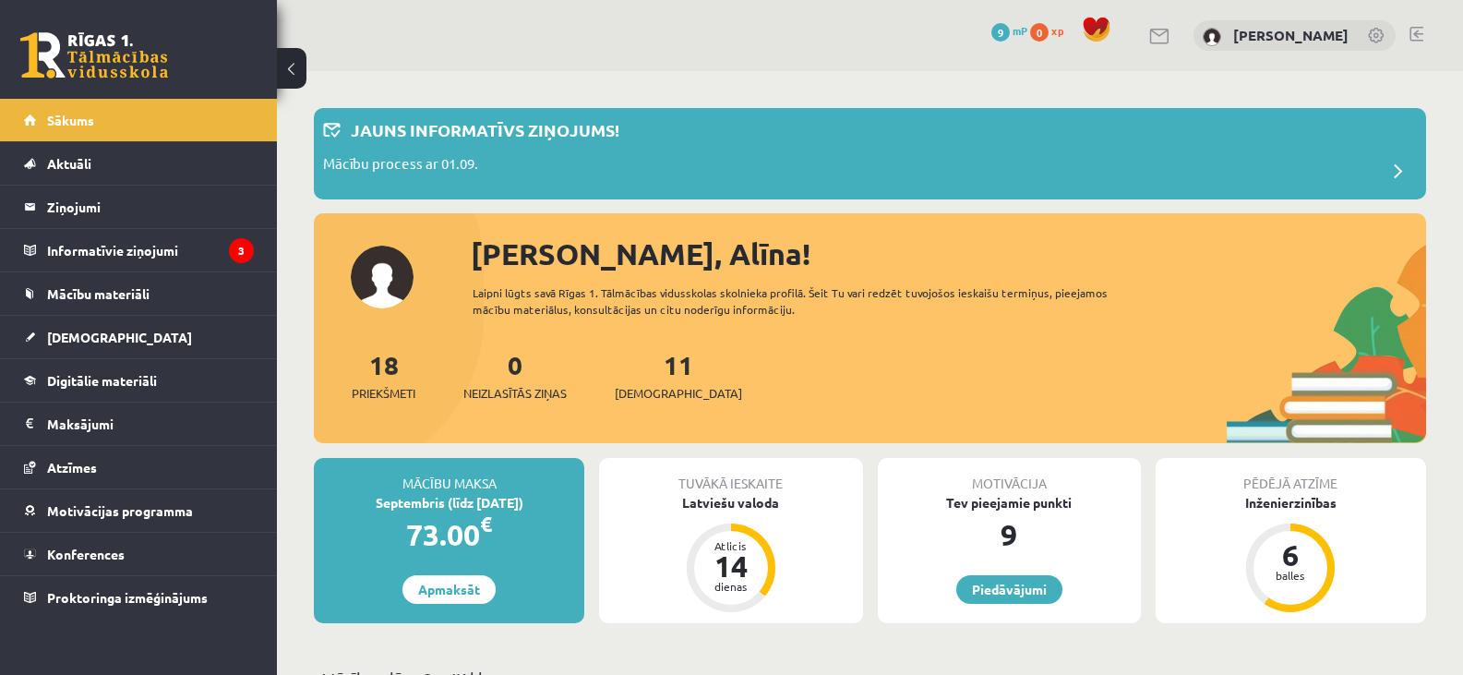  What do you see at coordinates (138, 554) in the screenshot?
I see `a: Konferences` at bounding box center [138, 554].